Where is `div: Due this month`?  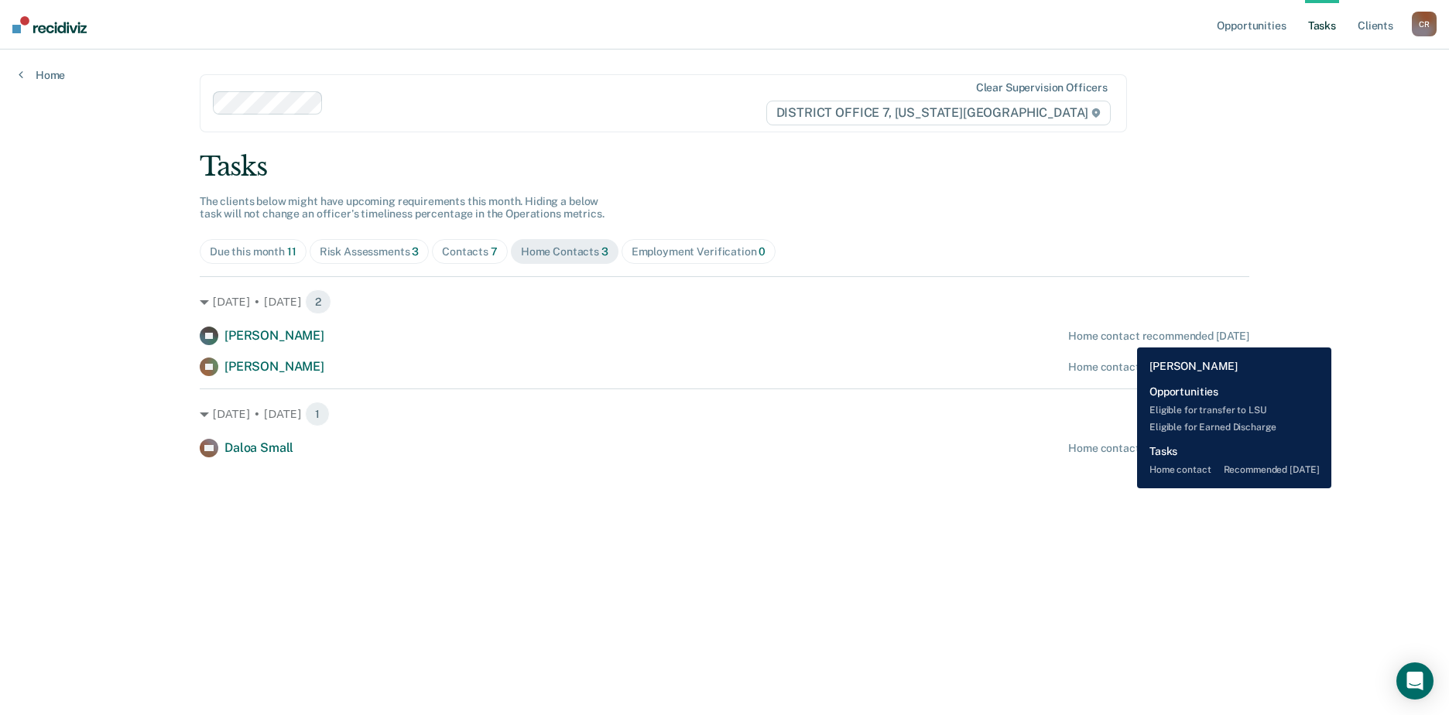 div: Due this month is located at coordinates (253, 252).